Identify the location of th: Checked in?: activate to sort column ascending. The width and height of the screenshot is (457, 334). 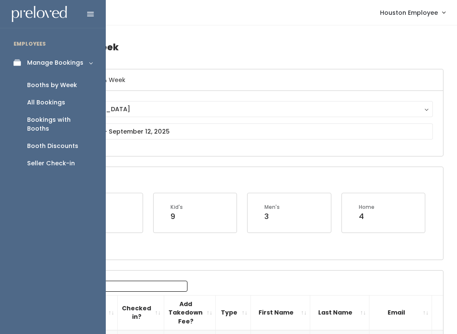
(141, 313).